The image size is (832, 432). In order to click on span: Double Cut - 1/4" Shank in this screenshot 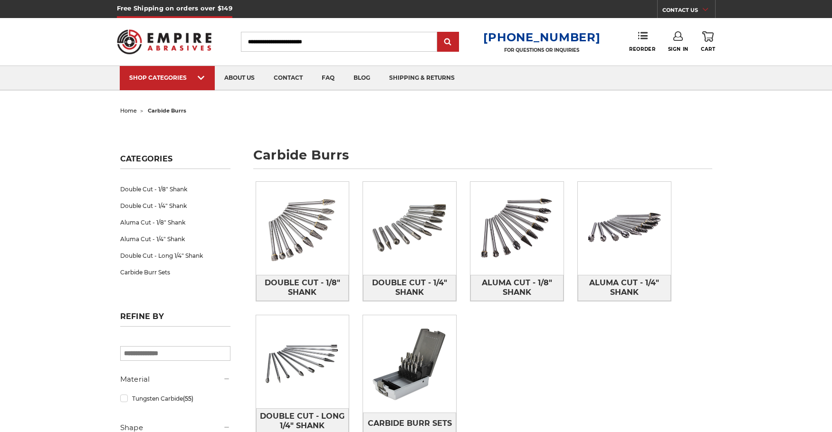, I will do `click(409, 288)`.